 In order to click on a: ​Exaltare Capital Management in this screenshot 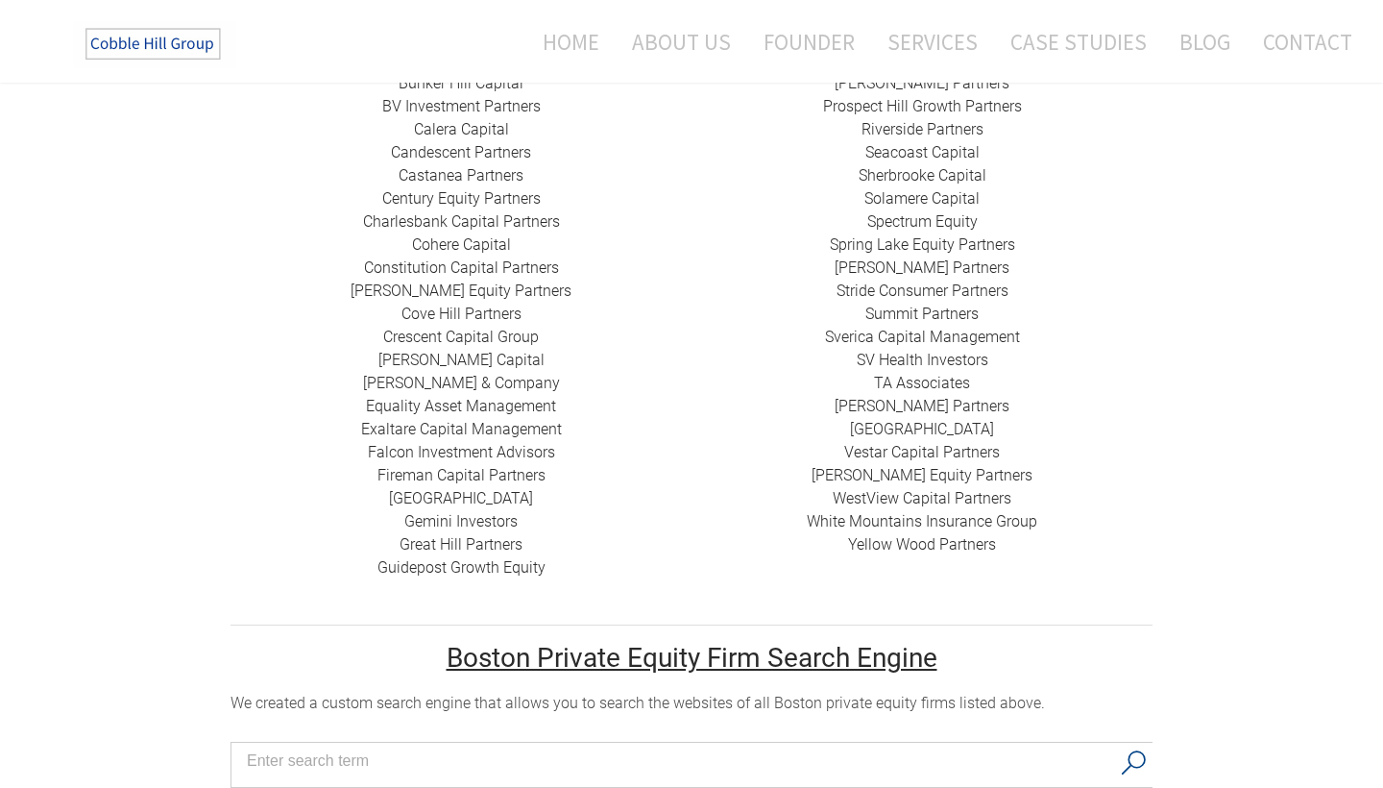, I will do `click(461, 428)`.